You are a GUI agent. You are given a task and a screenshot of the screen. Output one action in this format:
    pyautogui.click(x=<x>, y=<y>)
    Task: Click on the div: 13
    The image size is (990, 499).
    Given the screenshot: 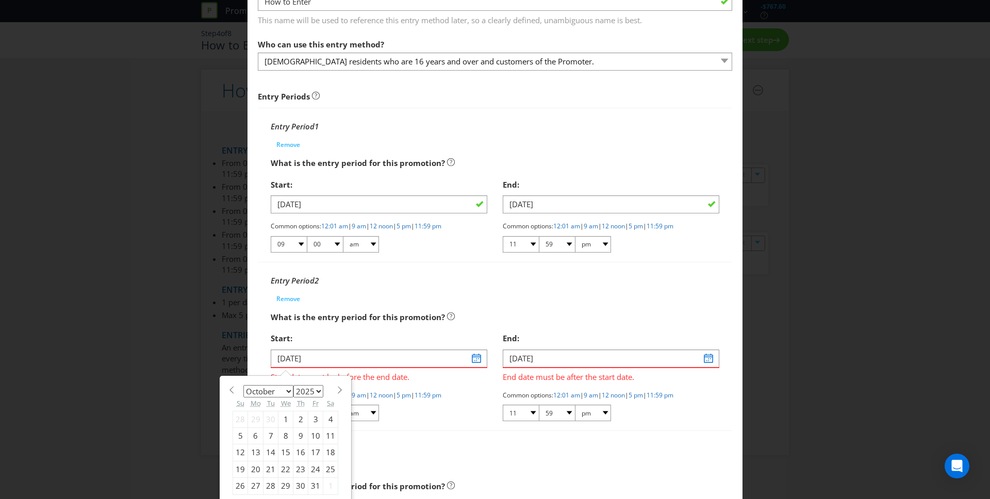 What is the action you would take?
    pyautogui.click(x=256, y=453)
    